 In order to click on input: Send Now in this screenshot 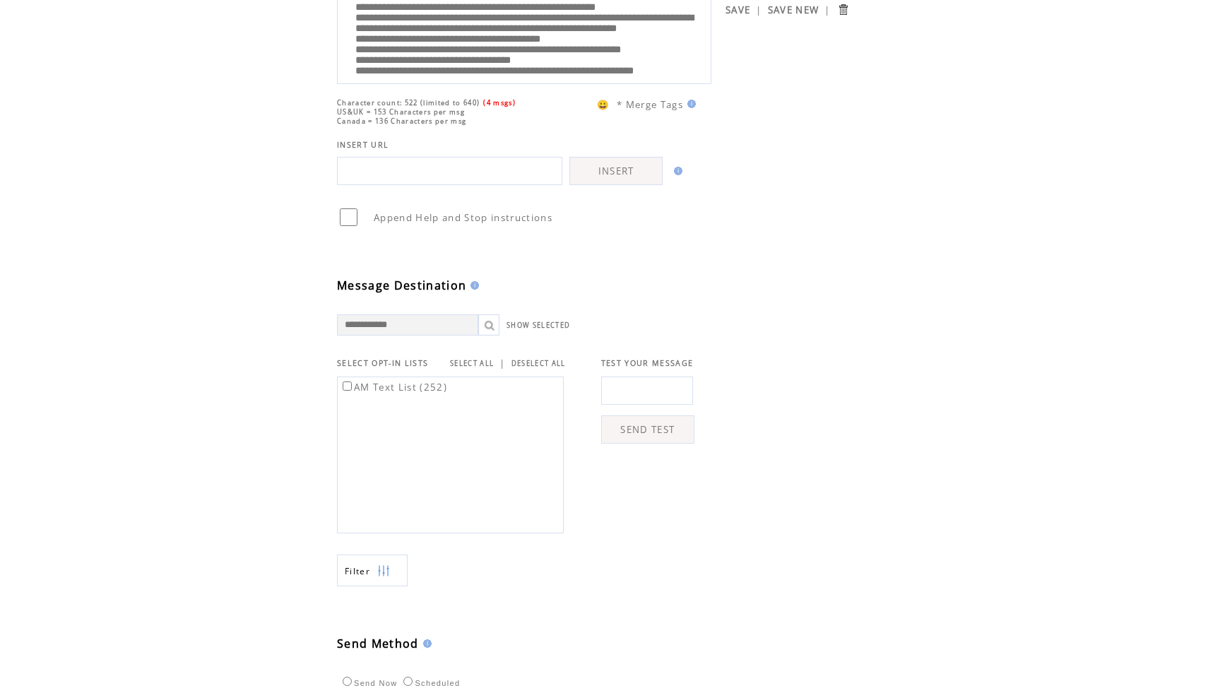, I will do `click(347, 681)`.